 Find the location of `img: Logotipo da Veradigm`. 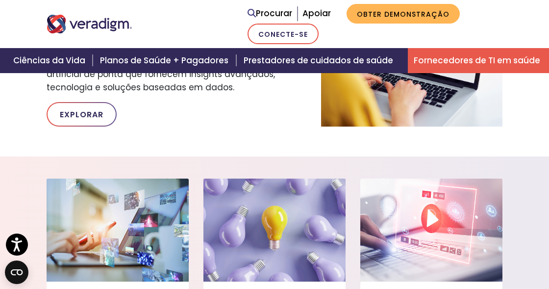

img: Logotipo da Veradigm is located at coordinates (89, 24).